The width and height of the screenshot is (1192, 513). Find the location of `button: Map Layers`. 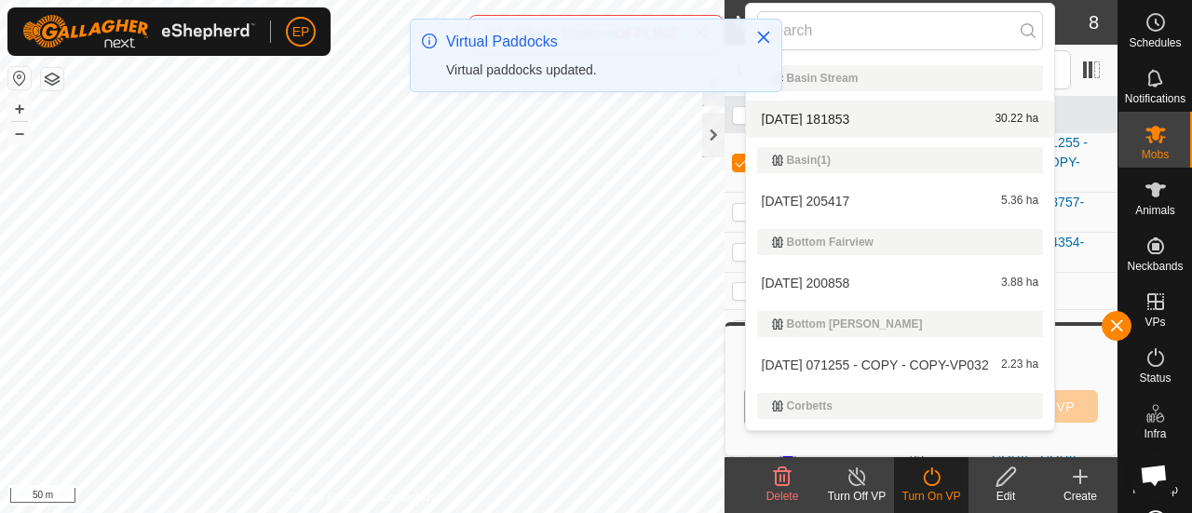

button: Map Layers is located at coordinates (52, 79).